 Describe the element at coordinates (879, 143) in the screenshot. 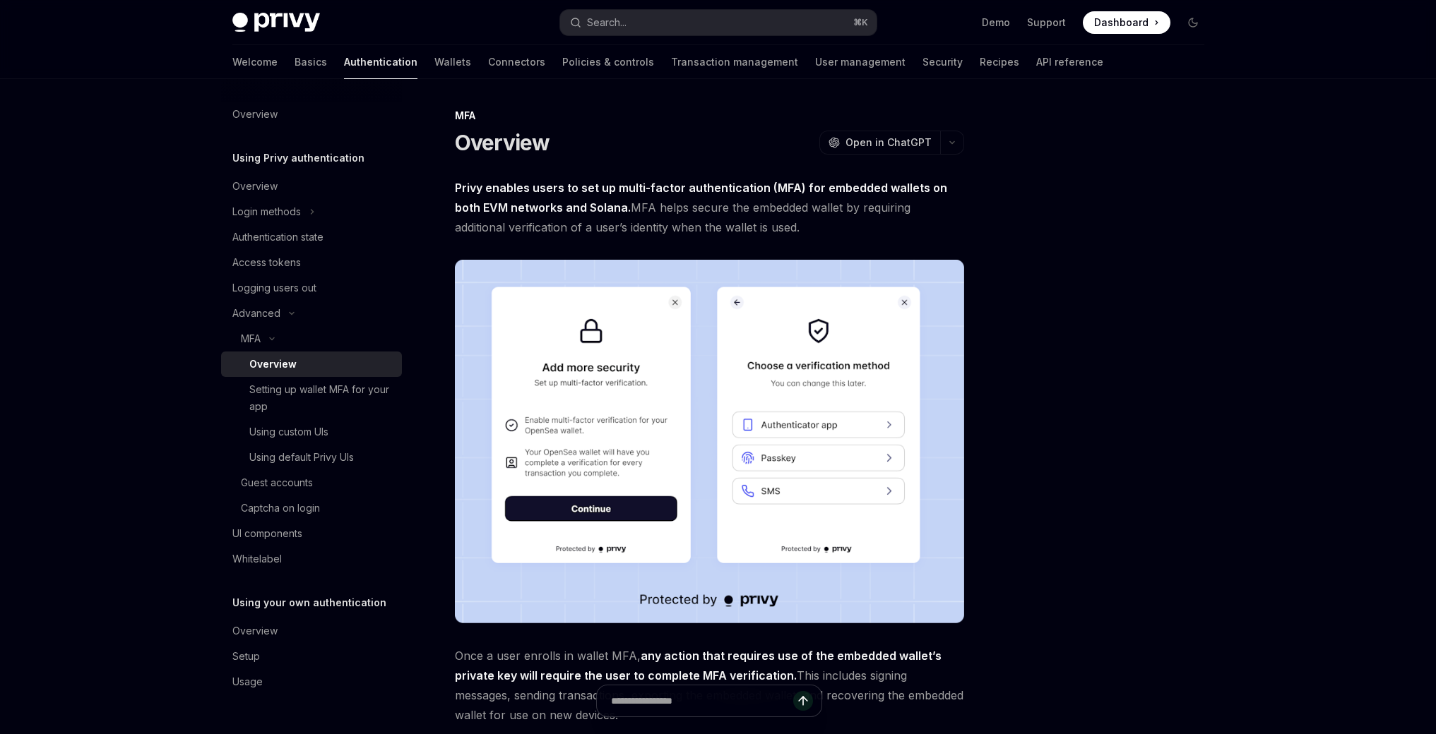

I see `button: Open in ChatGPT` at that location.